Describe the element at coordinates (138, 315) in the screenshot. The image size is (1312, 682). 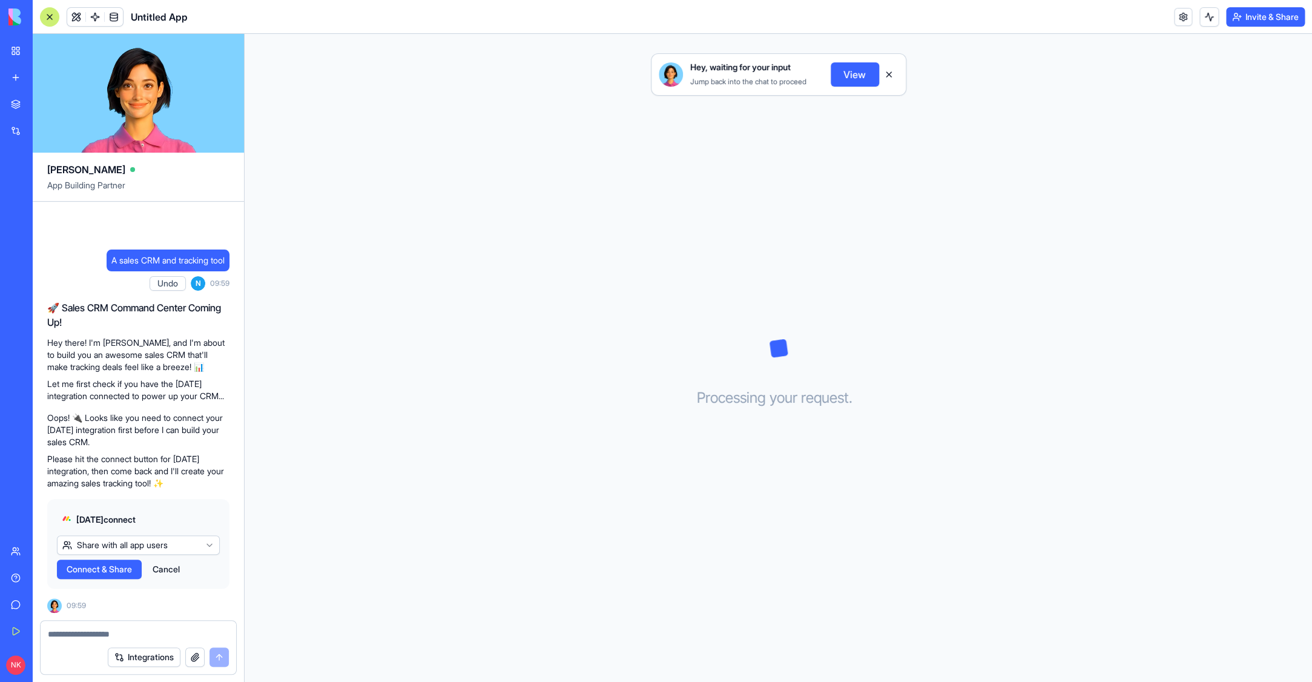
I see `h2: 🚀 Sales CRM Command Center Coming Up!` at that location.